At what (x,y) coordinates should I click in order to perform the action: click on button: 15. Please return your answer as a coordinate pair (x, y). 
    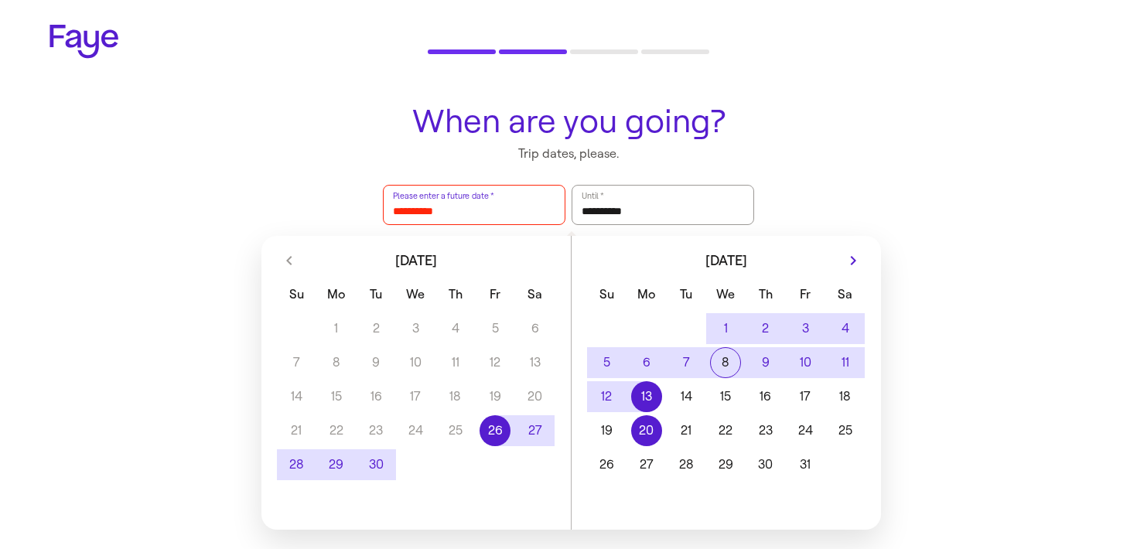
    Looking at the image, I should click on (725, 397).